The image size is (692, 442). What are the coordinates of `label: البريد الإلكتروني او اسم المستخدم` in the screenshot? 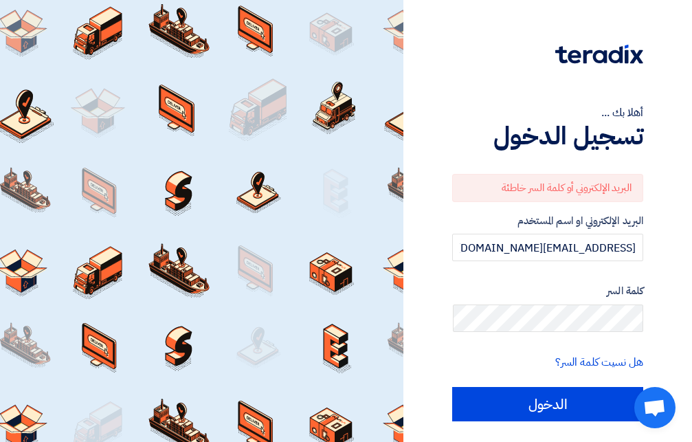 It's located at (548, 221).